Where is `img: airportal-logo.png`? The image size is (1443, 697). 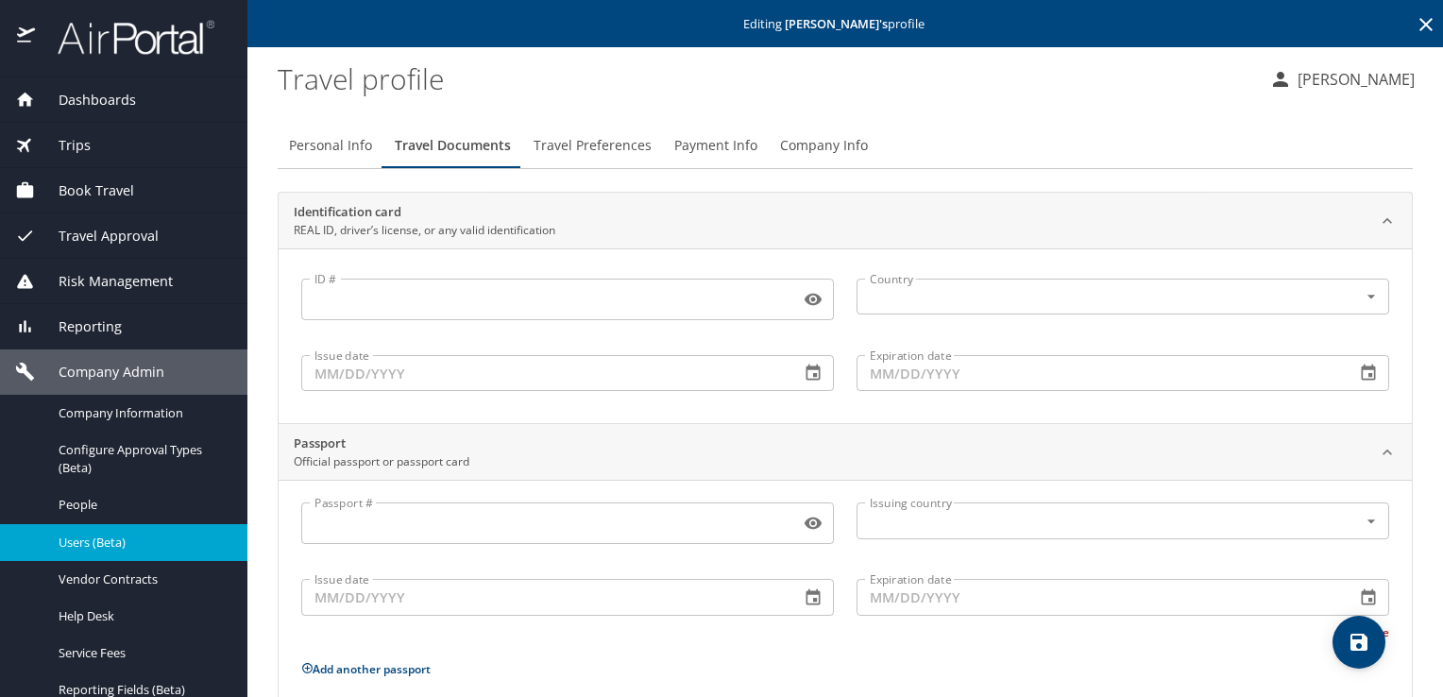
img: airportal-logo.png is located at coordinates (126, 37).